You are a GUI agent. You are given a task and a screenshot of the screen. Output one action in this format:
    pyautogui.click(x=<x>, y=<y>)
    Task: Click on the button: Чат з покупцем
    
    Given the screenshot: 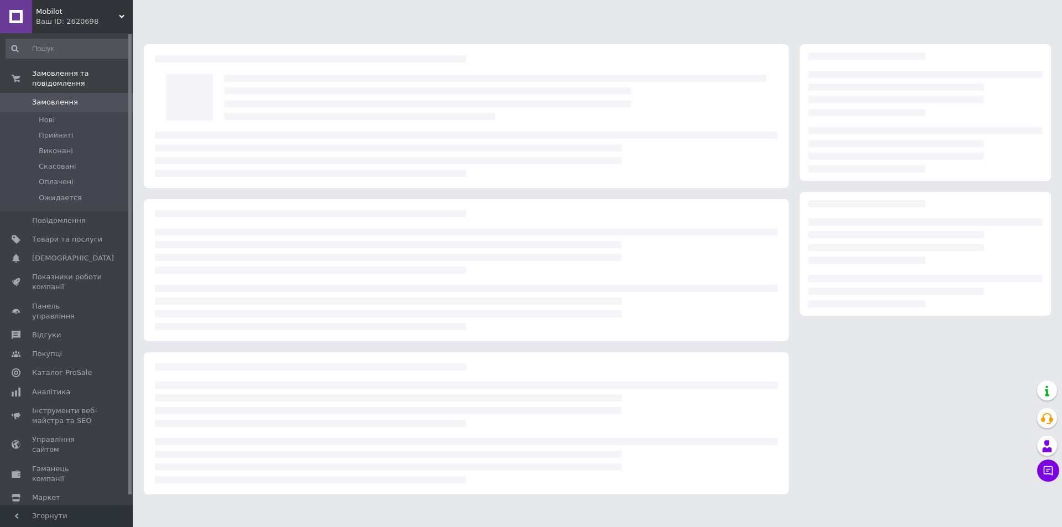 What is the action you would take?
    pyautogui.click(x=1048, y=471)
    